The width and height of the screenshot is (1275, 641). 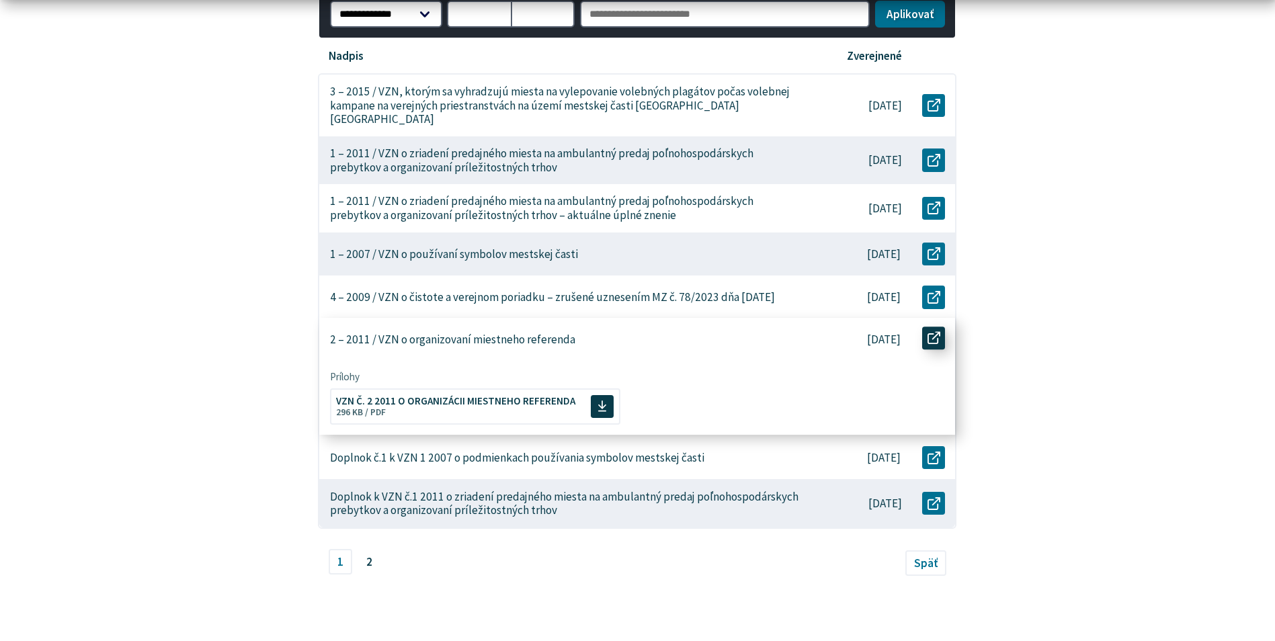 I want to click on span: 2, so click(x=370, y=562).